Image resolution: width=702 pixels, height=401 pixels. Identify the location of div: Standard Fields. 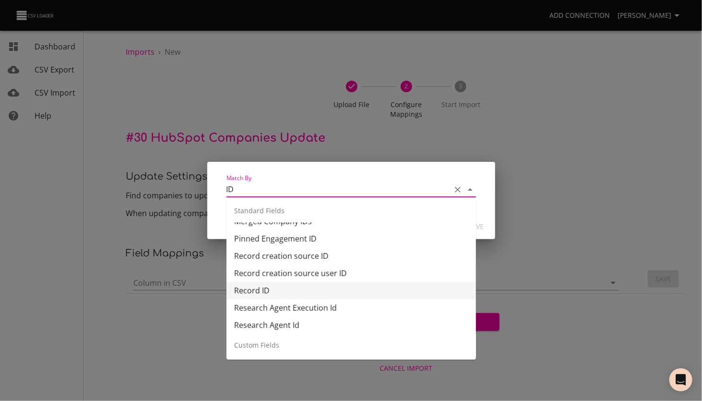
(351, 211).